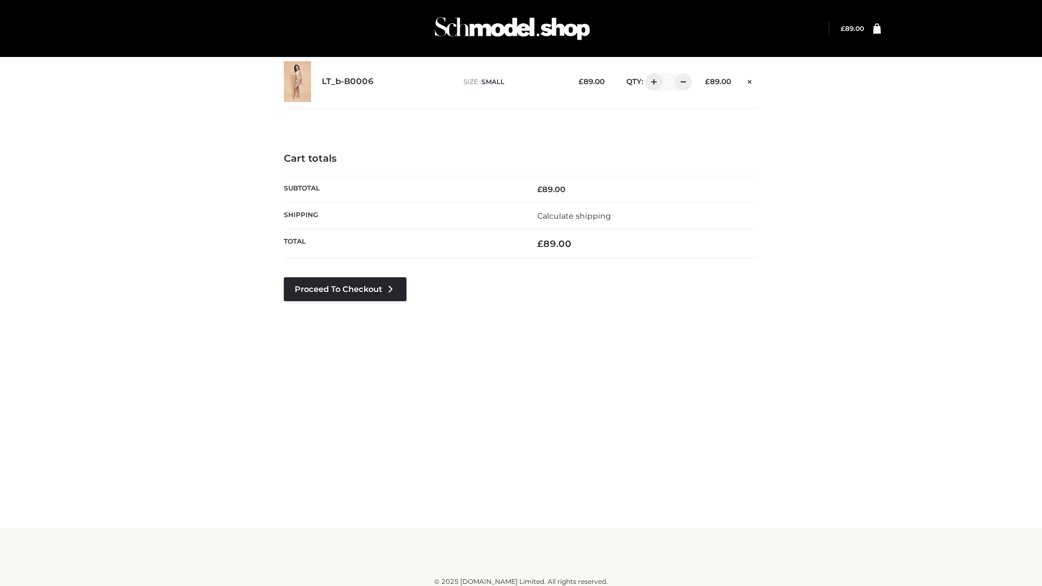 The width and height of the screenshot is (1042, 586). What do you see at coordinates (574, 216) in the screenshot?
I see `a: Calculate shipping` at bounding box center [574, 216].